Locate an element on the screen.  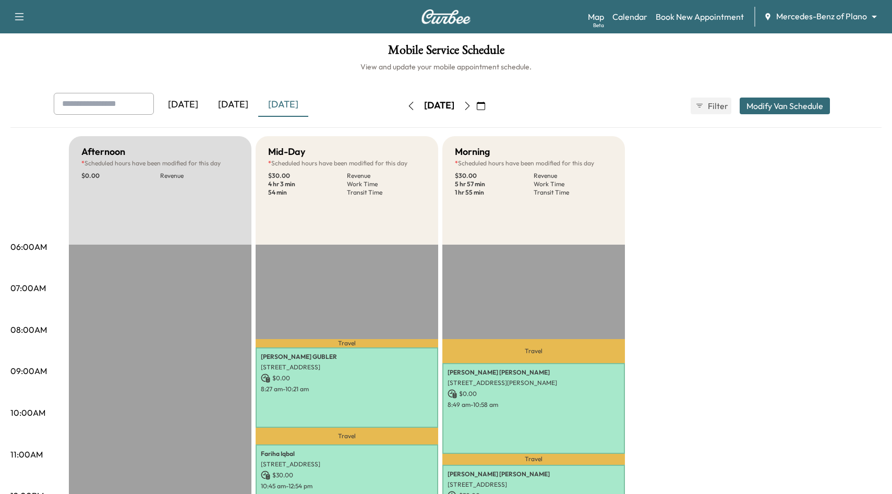
p: 08:00AM is located at coordinates (29, 330).